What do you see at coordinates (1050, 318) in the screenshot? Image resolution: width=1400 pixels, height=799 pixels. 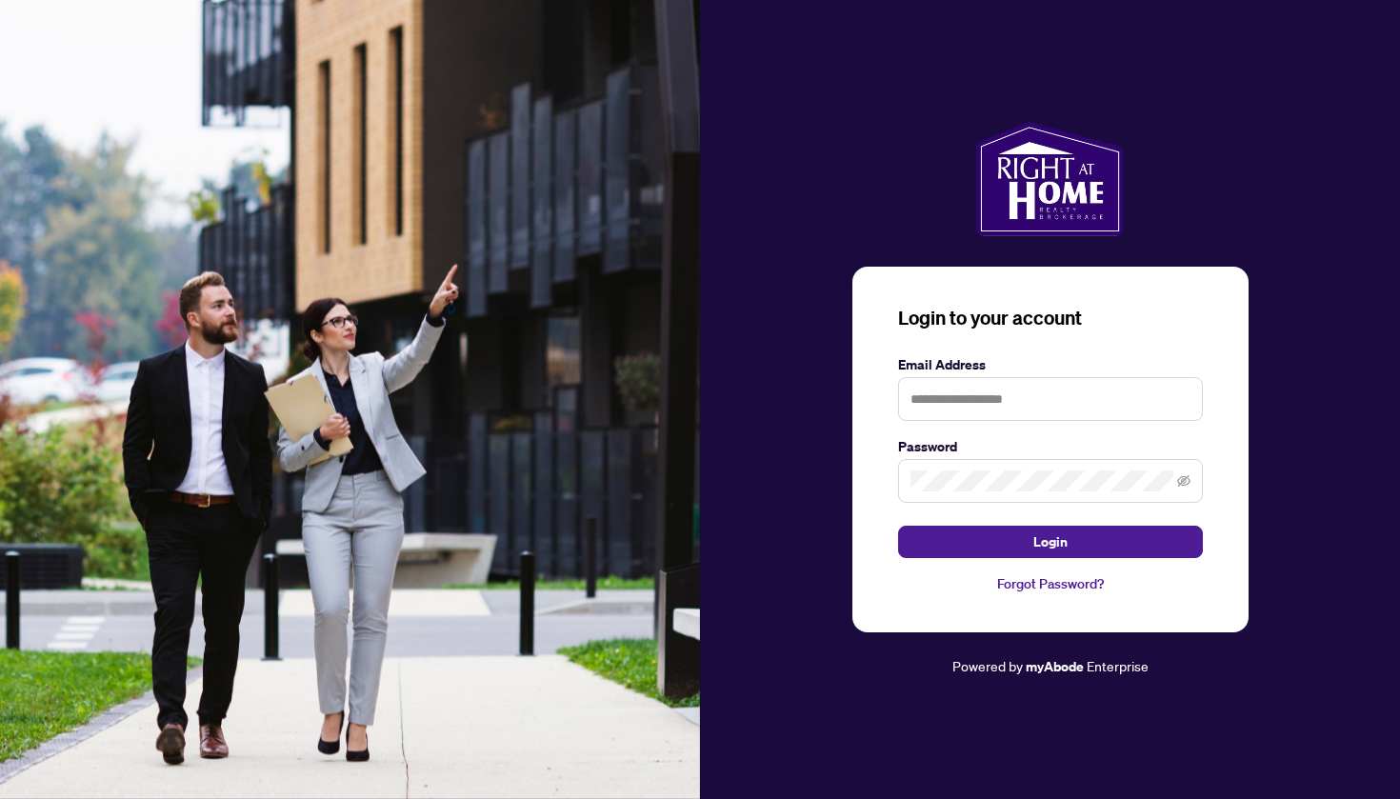 I see `h3: Login to your account` at bounding box center [1050, 318].